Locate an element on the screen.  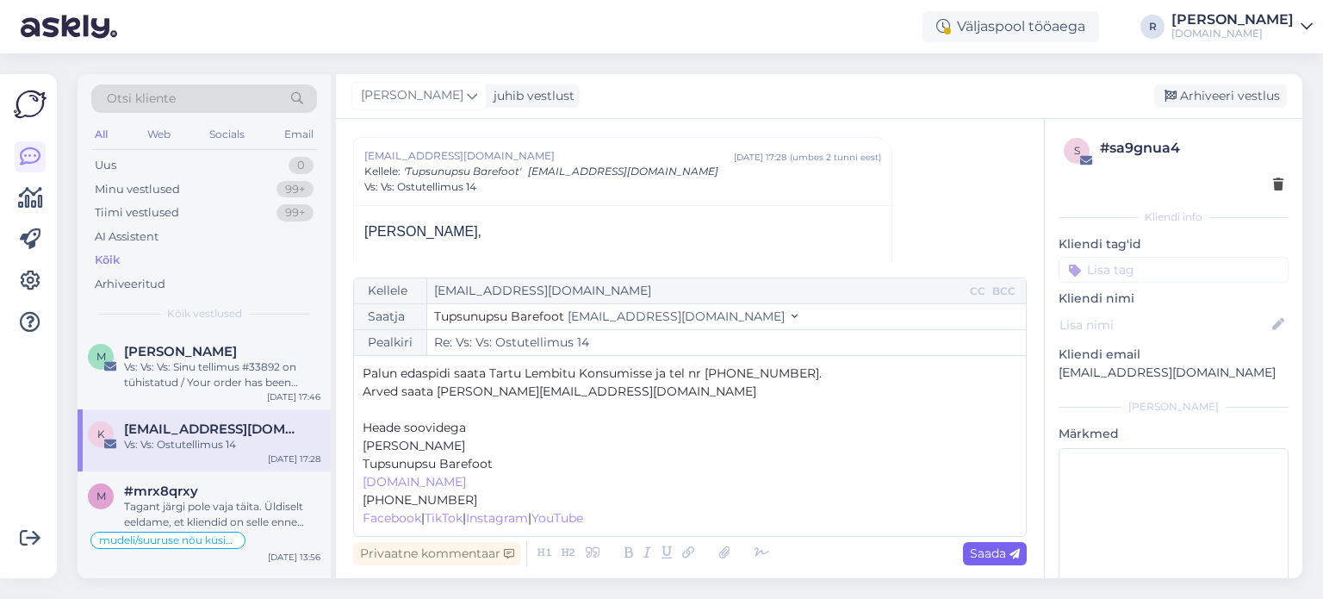
span: Kõik vestlused is located at coordinates (204, 314).